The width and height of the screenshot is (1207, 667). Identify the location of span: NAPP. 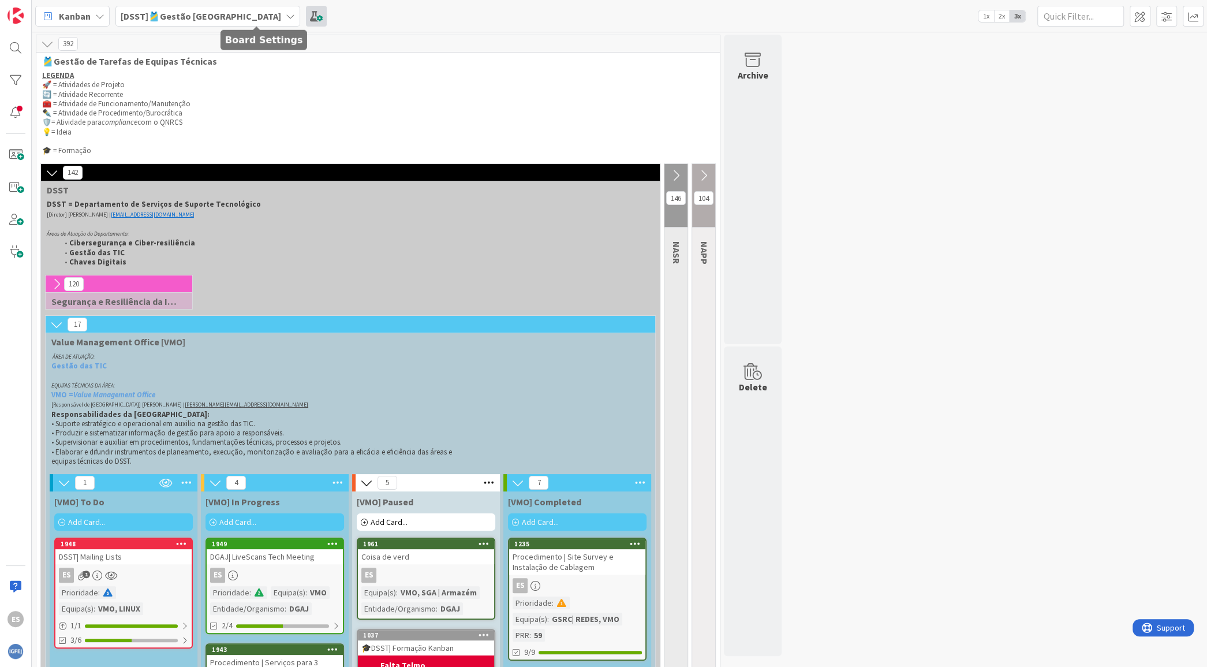
(704, 253).